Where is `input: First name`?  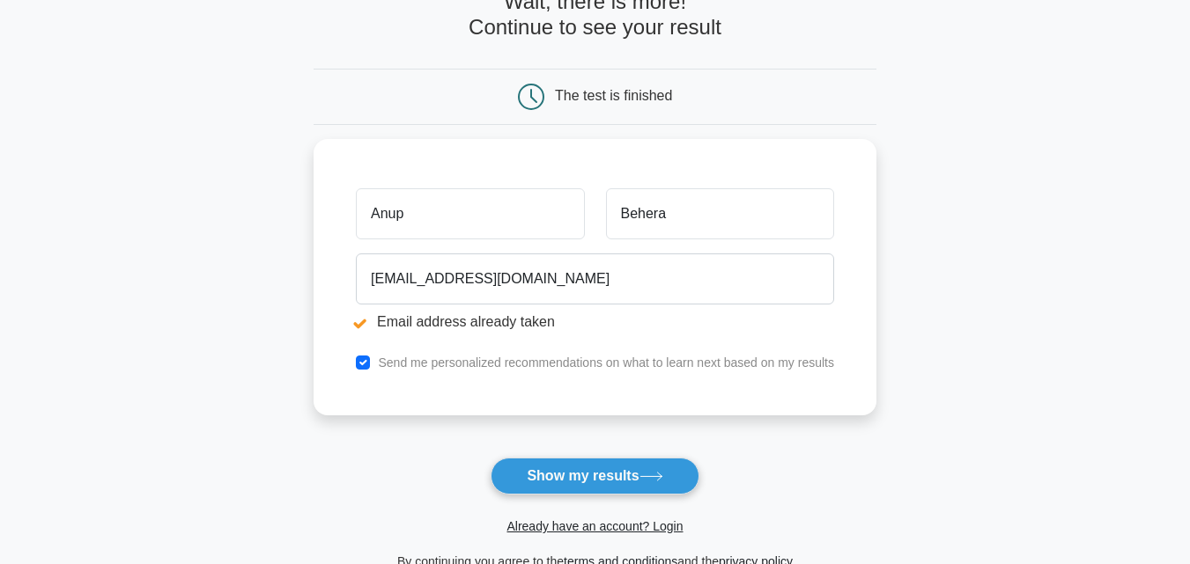
input: First name is located at coordinates (469, 214).